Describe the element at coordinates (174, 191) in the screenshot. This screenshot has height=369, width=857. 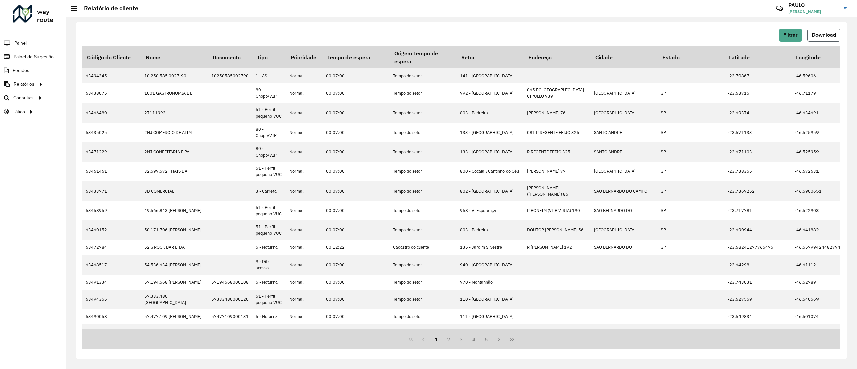
I see `td: 3D COMERCIAL` at that location.